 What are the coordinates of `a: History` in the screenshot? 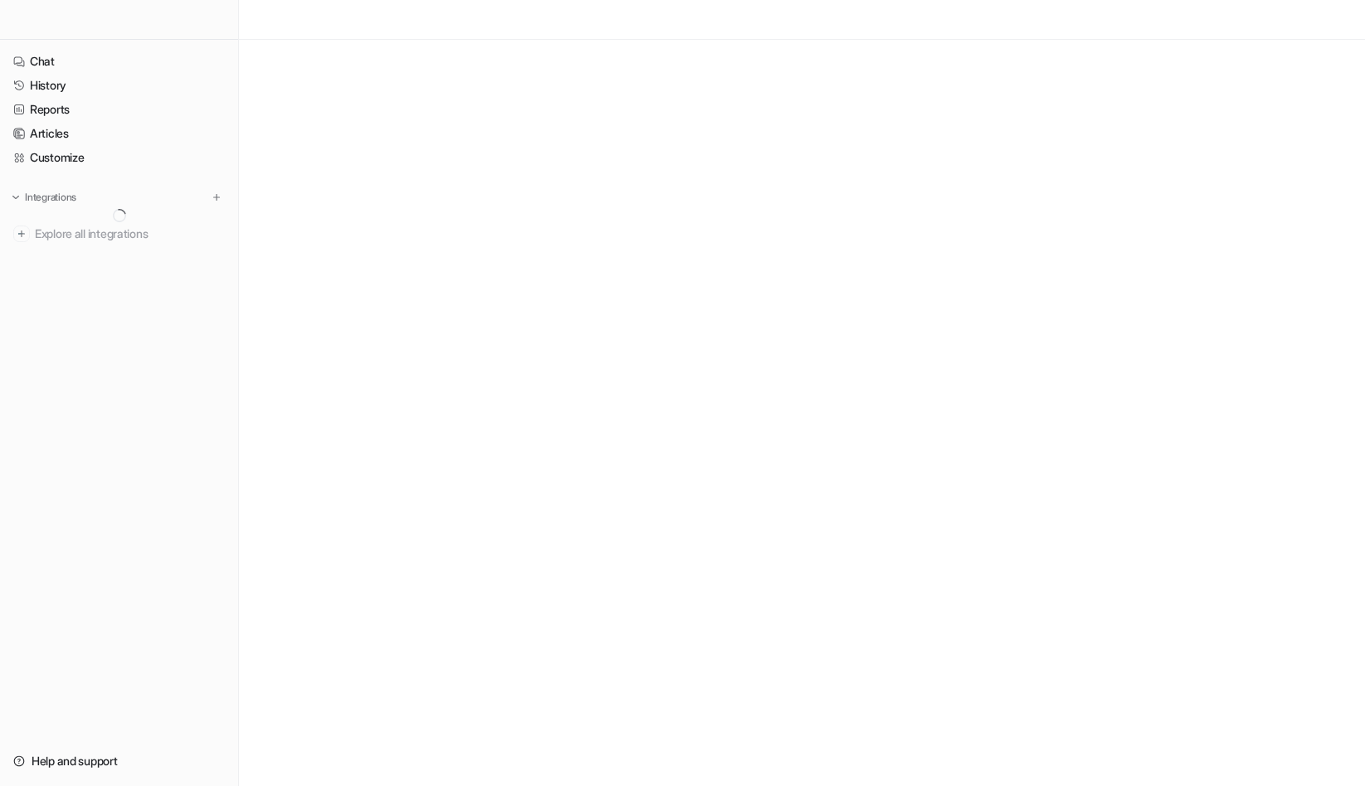 It's located at (119, 85).